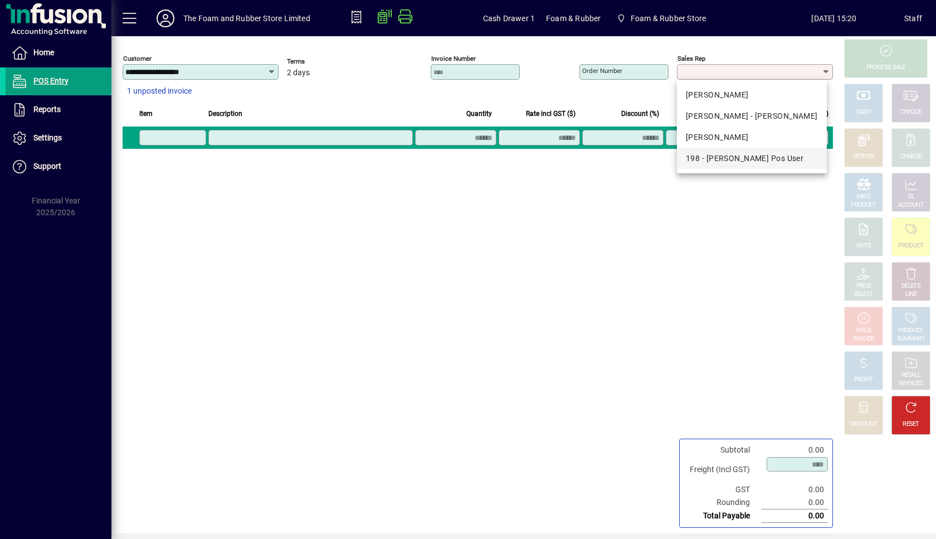 This screenshot has width=936, height=539. I want to click on div: RECALL, so click(911, 375).